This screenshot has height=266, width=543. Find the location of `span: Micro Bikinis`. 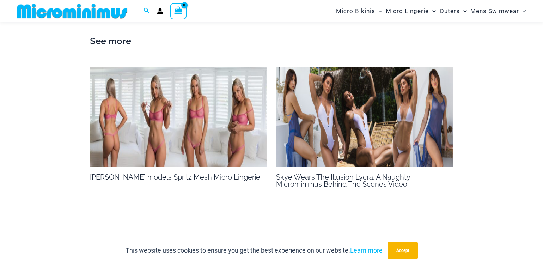

span: Micro Bikinis is located at coordinates (356, 11).